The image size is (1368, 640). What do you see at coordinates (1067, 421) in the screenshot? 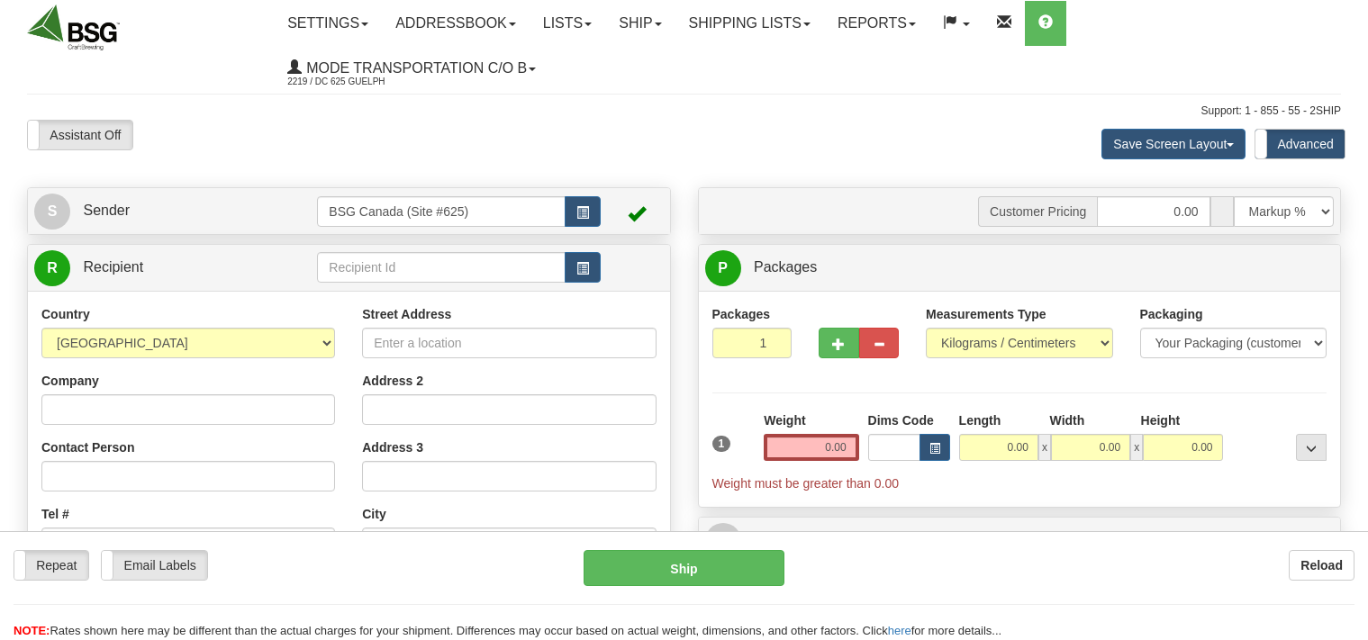
I see `label: Width` at bounding box center [1067, 421].